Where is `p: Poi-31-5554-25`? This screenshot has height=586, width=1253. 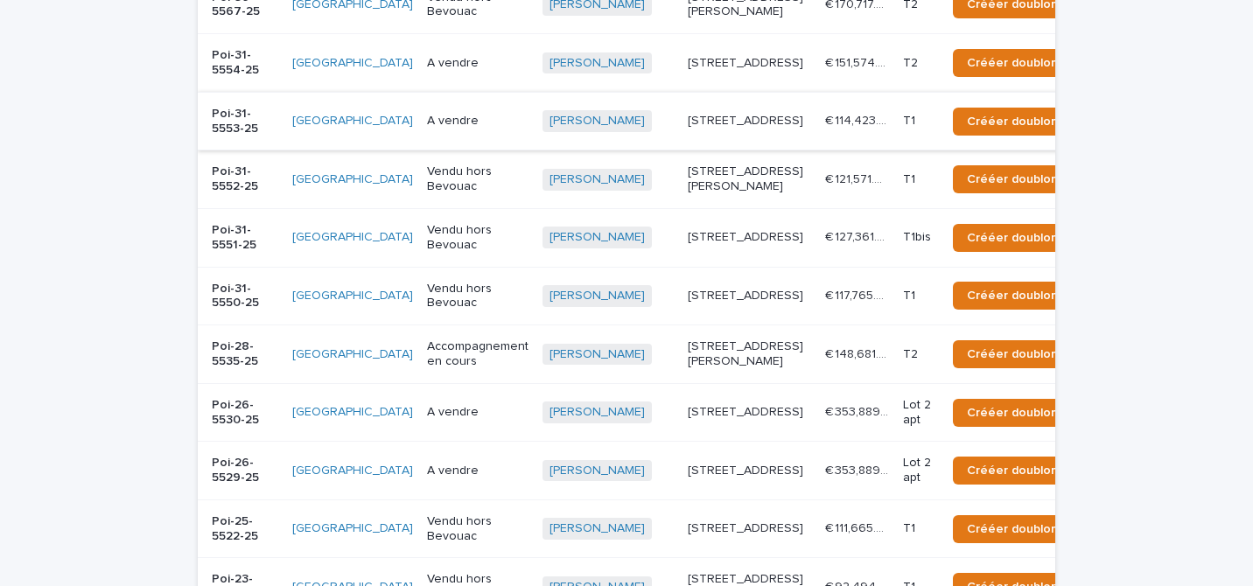
p: Poi-31-5554-25 is located at coordinates (245, 63).